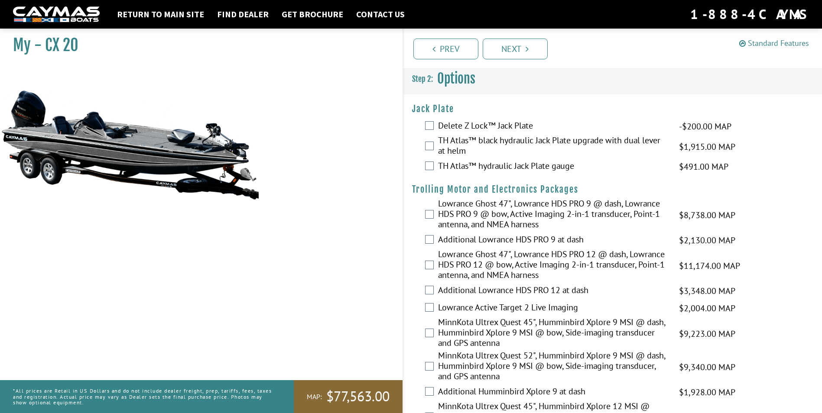  Describe the element at coordinates (707, 309) in the screenshot. I see `span: $2,004.00 MAP` at that location.